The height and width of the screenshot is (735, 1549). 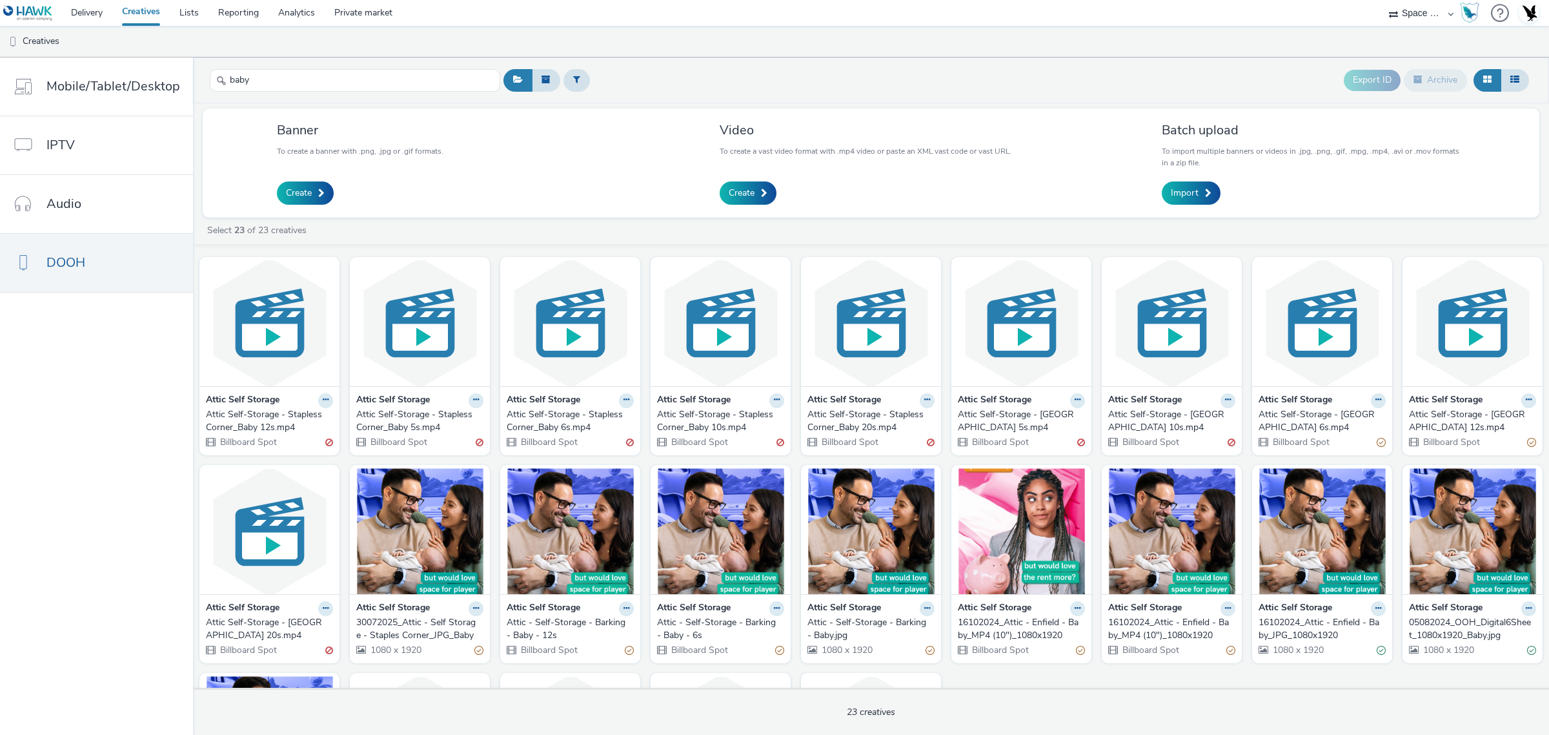 What do you see at coordinates (570, 421) in the screenshot?
I see `a: Attic Self-Storage - Stapless Corner_Baby 6s.mp4` at bounding box center [570, 421].